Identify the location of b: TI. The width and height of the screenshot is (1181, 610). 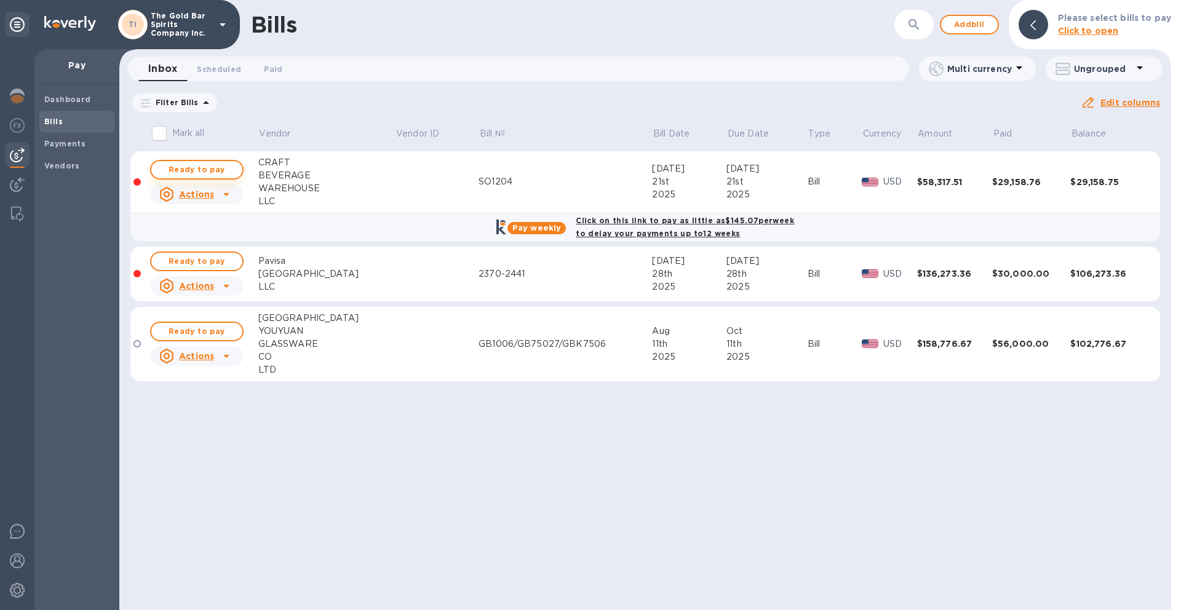
(133, 24).